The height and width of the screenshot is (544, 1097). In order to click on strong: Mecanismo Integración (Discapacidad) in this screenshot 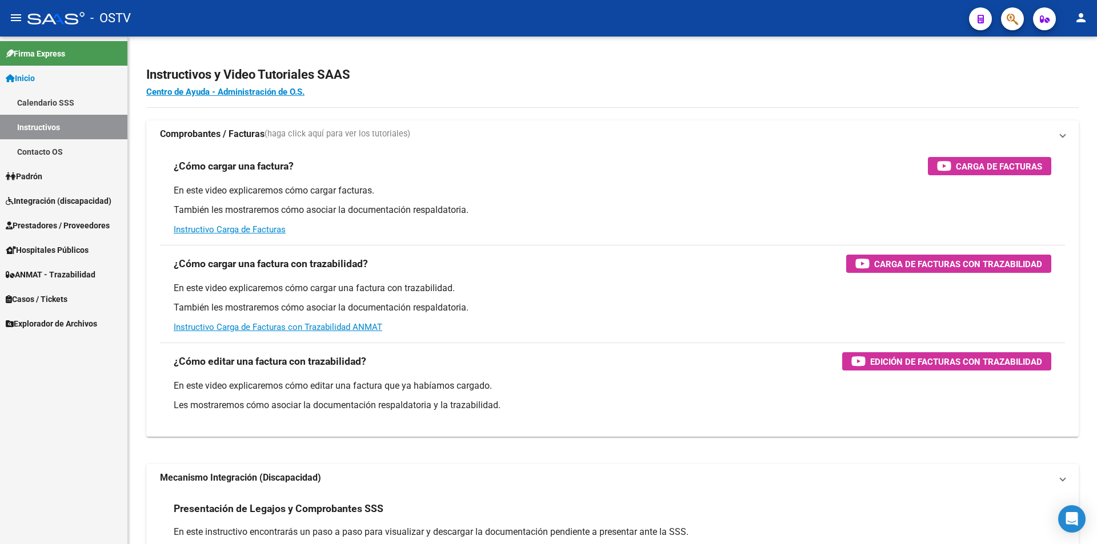, I will do `click(240, 478)`.